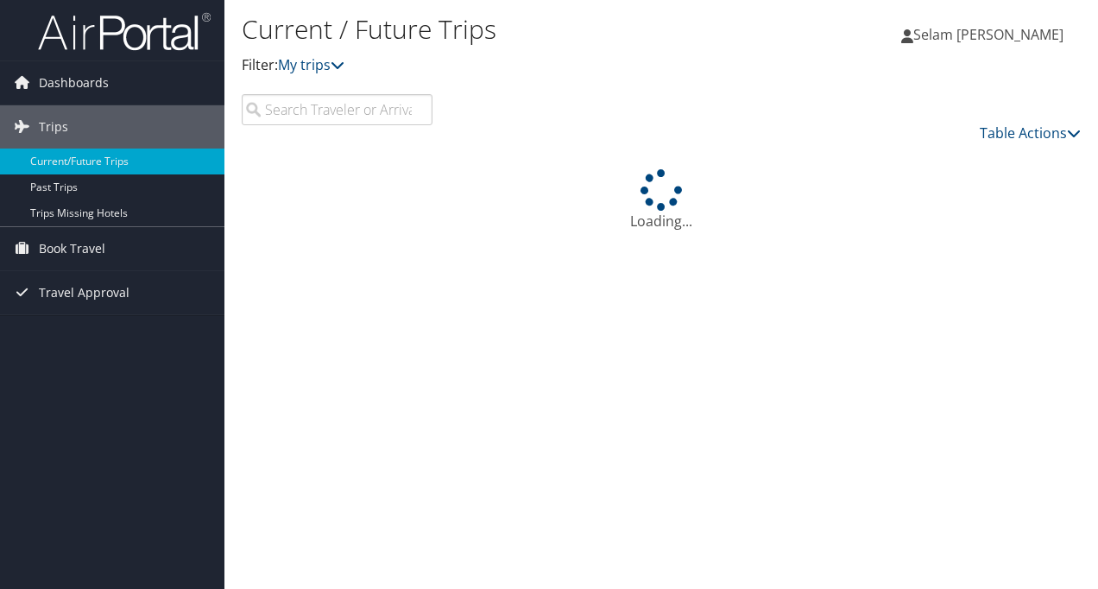 The height and width of the screenshot is (589, 1098). I want to click on input: Search Traveler or Arrival City, so click(337, 110).